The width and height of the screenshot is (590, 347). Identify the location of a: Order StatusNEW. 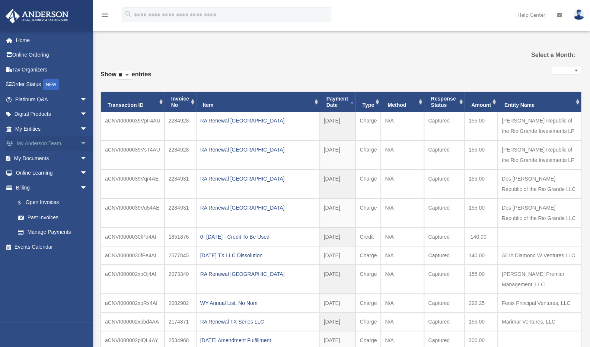
(52, 84).